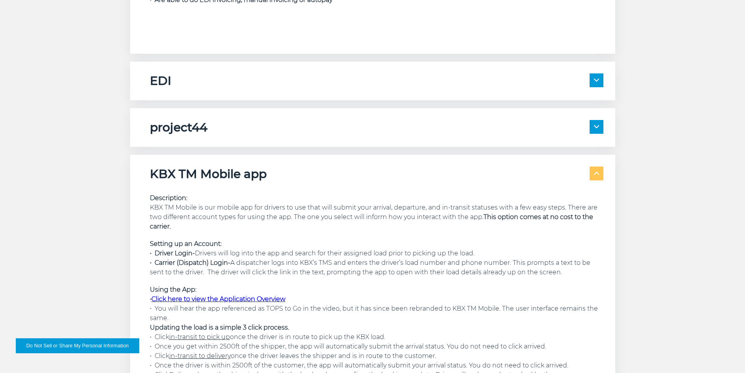 This screenshot has height=373, width=745. Describe the element at coordinates (200, 336) in the screenshot. I see `u: in-transit to pick up` at that location.